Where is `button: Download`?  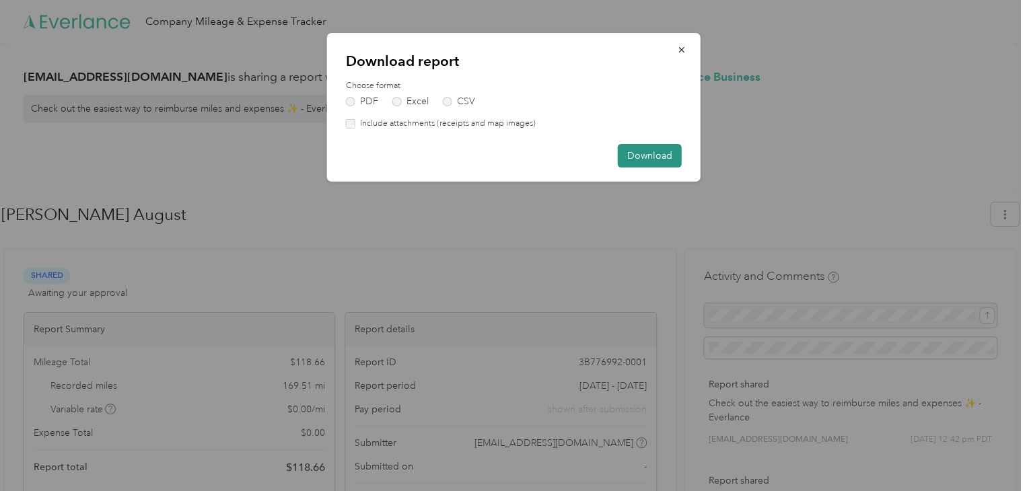
button: Download is located at coordinates (649, 155).